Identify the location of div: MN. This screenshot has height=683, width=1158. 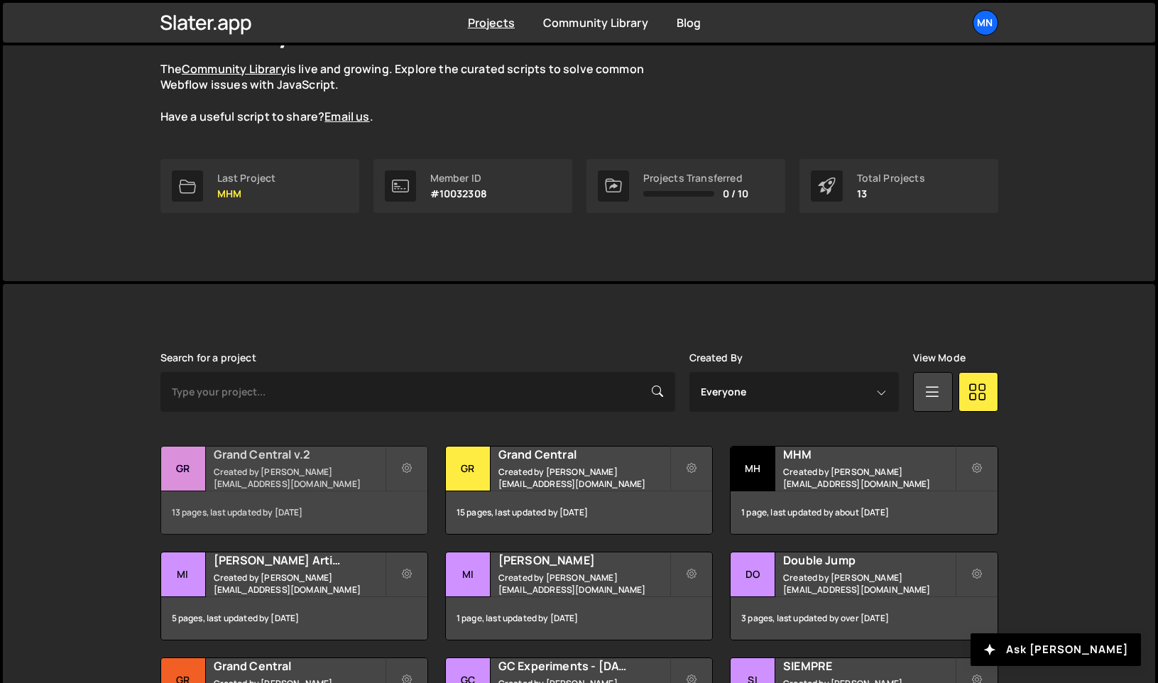
(986, 23).